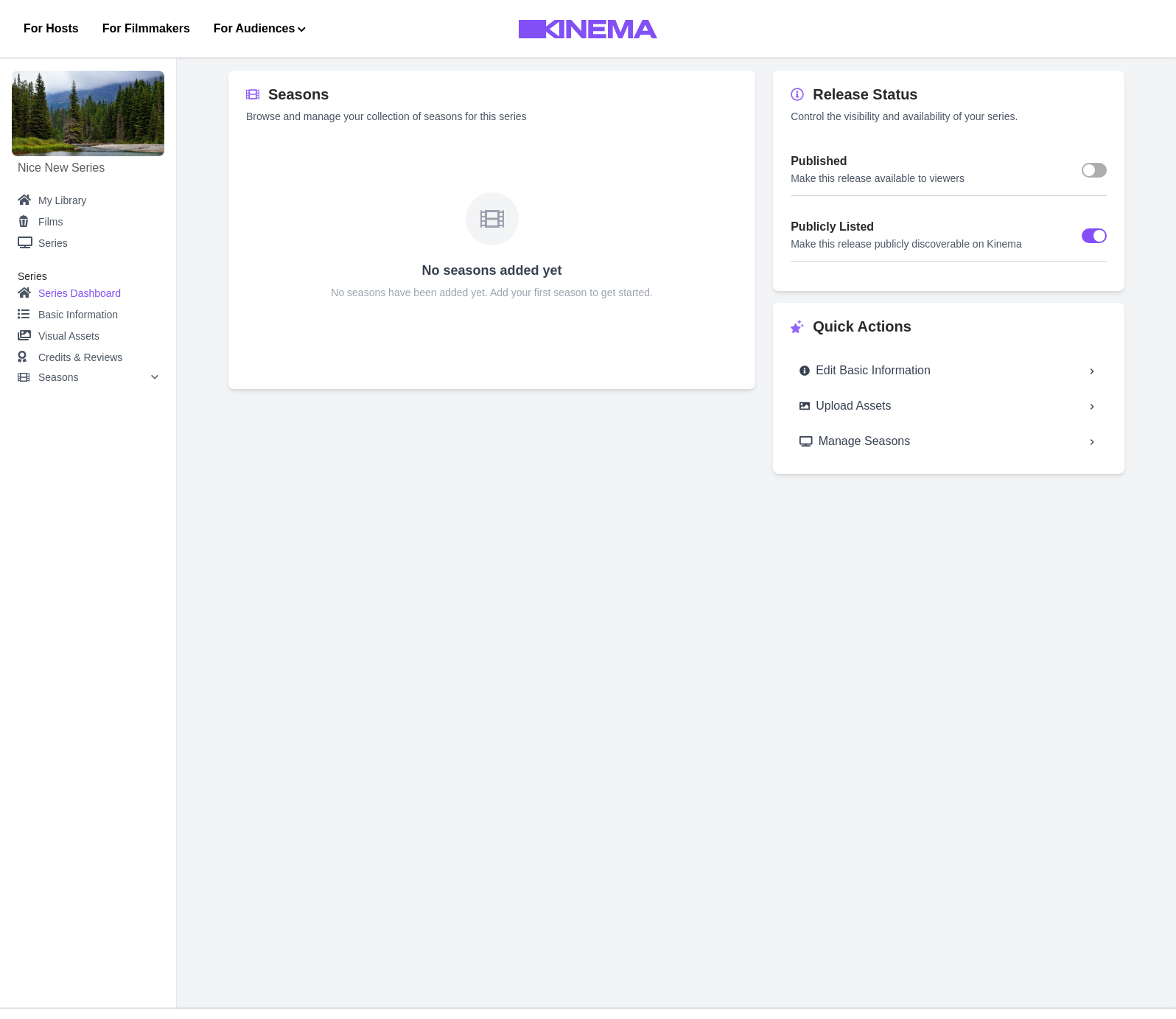 Image resolution: width=1176 pixels, height=1019 pixels. What do you see at coordinates (493, 271) in the screenshot?
I see `h3: No seasons added yet` at bounding box center [493, 271].